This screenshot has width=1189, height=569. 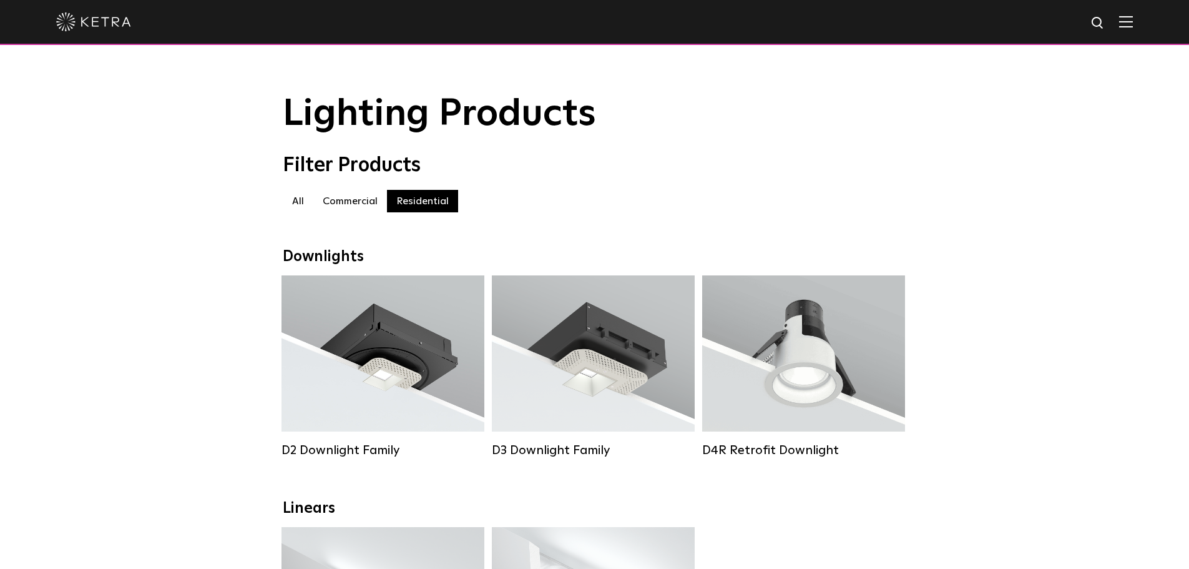 What do you see at coordinates (439, 114) in the screenshot?
I see `span: Lighting Products` at bounding box center [439, 114].